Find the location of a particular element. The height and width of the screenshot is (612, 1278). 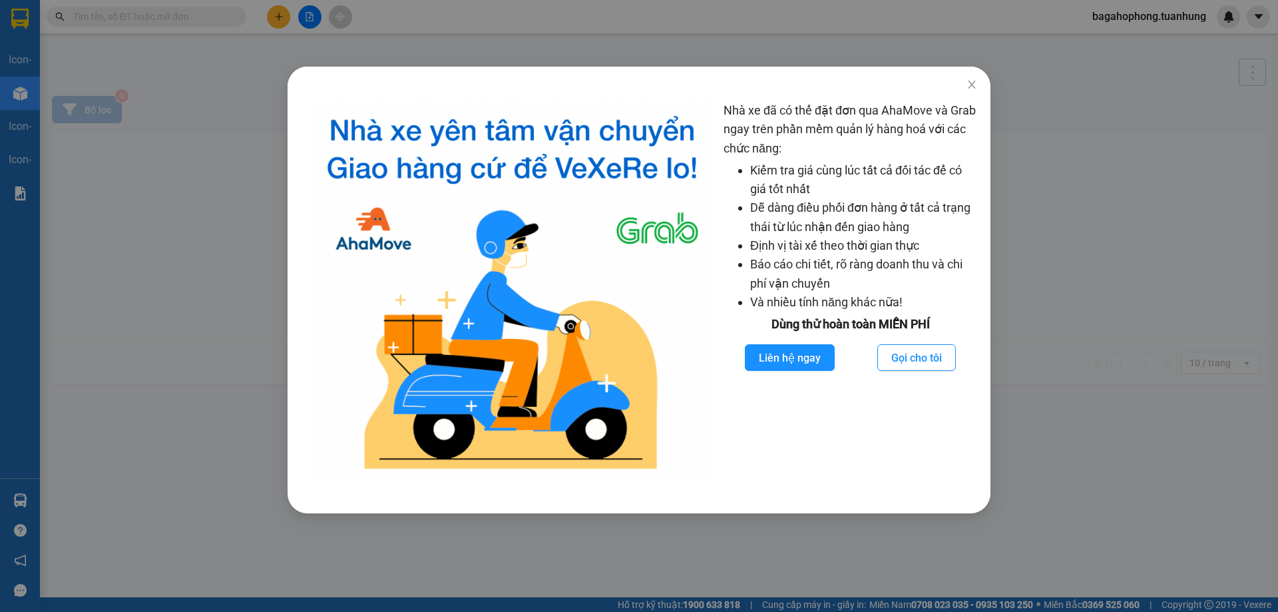

span: Gọi cho tôi is located at coordinates (917, 358).